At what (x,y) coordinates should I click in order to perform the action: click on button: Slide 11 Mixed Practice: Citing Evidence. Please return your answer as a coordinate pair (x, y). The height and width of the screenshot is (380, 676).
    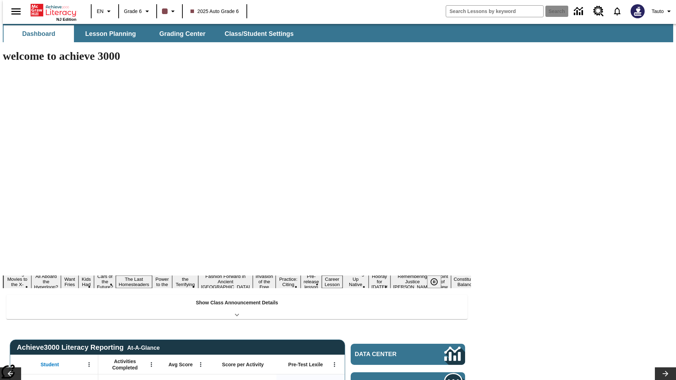
    Looking at the image, I should click on (288, 282).